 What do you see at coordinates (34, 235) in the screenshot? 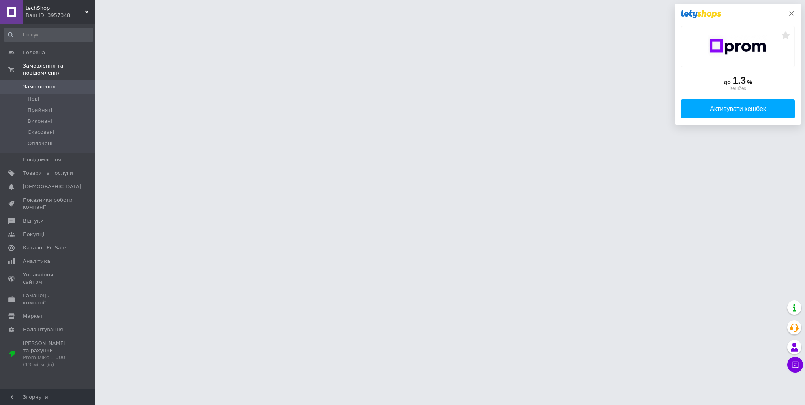
I see `span: Покупці` at bounding box center [34, 235].